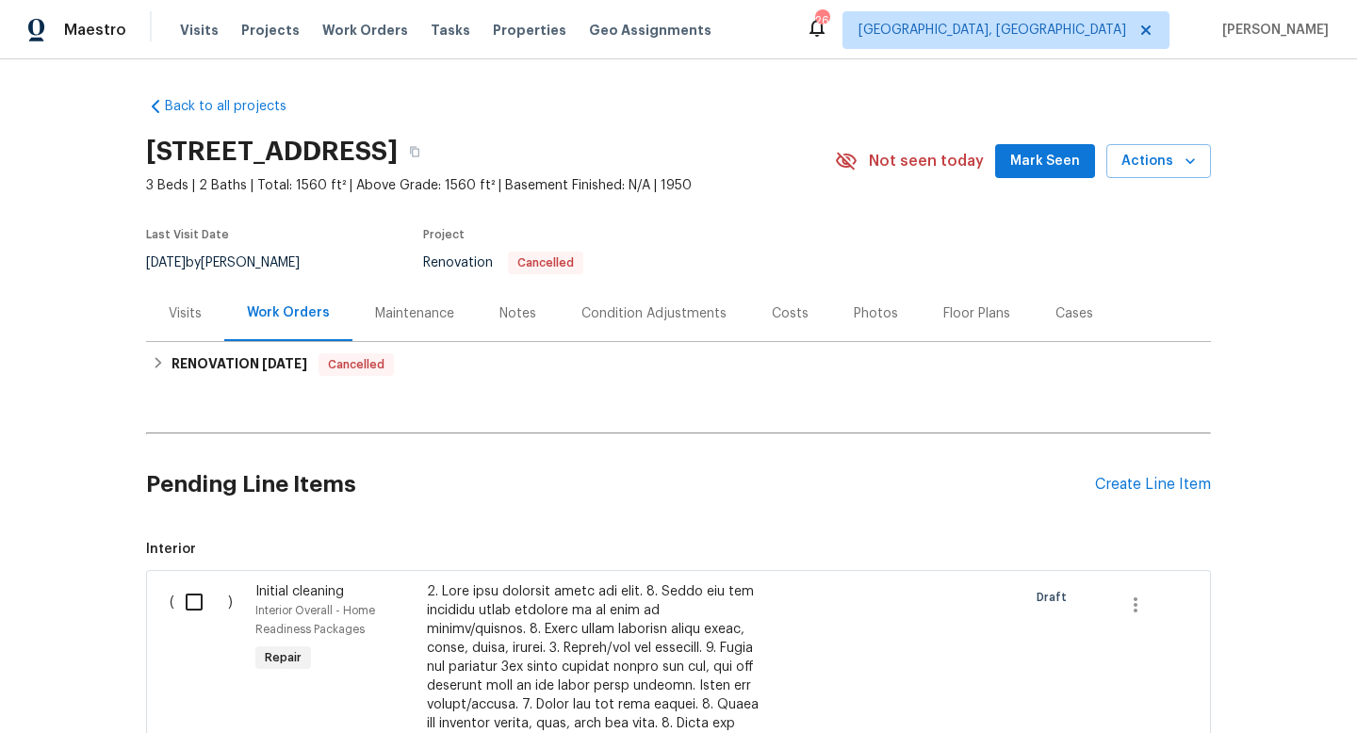 The width and height of the screenshot is (1357, 733). What do you see at coordinates (288, 313) in the screenshot?
I see `div: Work Orders` at bounding box center [288, 313].